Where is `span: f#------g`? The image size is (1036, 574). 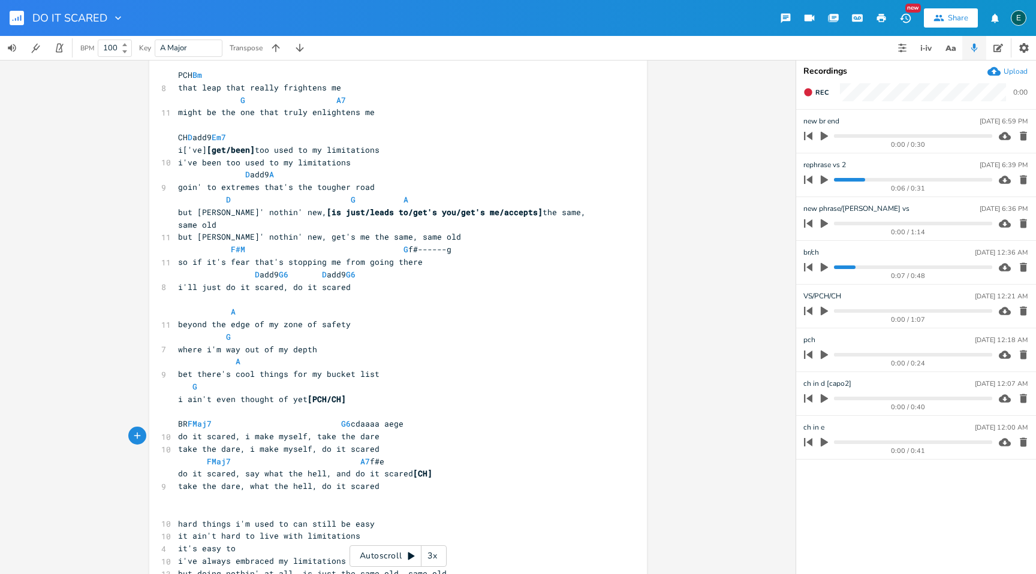
span: f#------g is located at coordinates (315, 249).